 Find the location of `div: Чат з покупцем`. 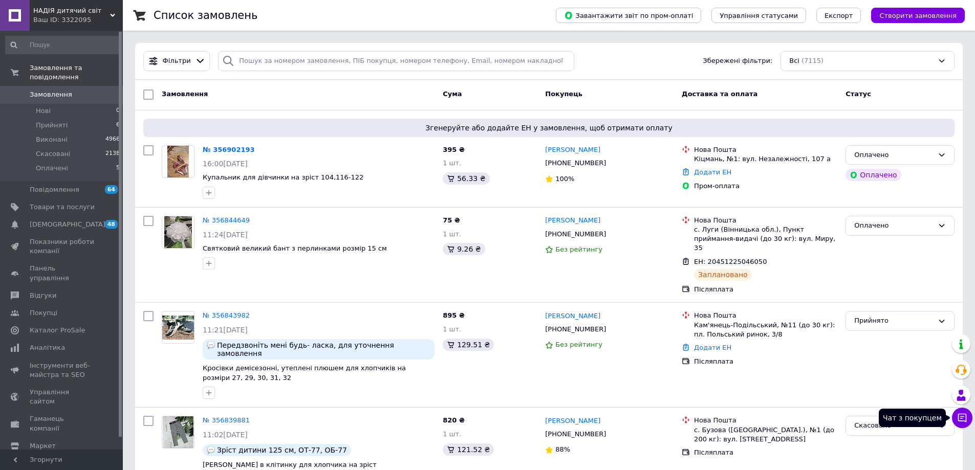

div: Чат з покупцем is located at coordinates (912, 418).